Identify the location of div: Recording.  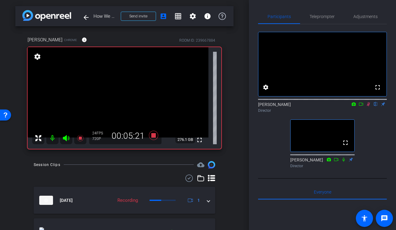
(128, 200).